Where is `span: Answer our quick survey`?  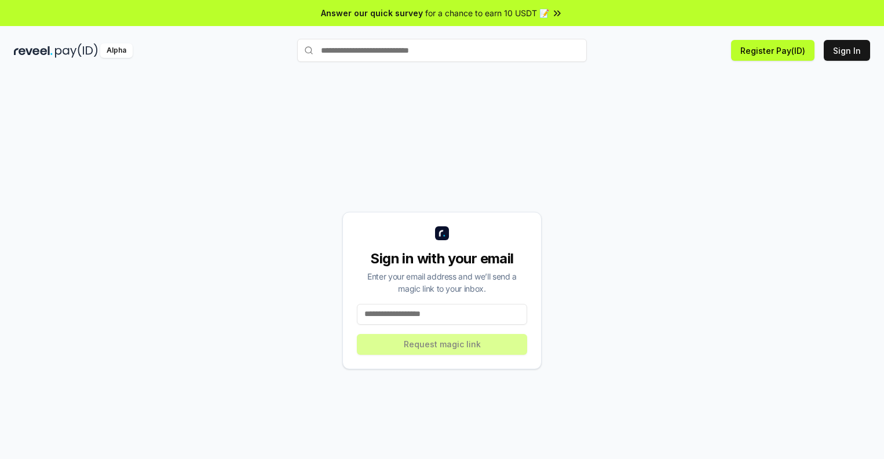
span: Answer our quick survey is located at coordinates (372, 13).